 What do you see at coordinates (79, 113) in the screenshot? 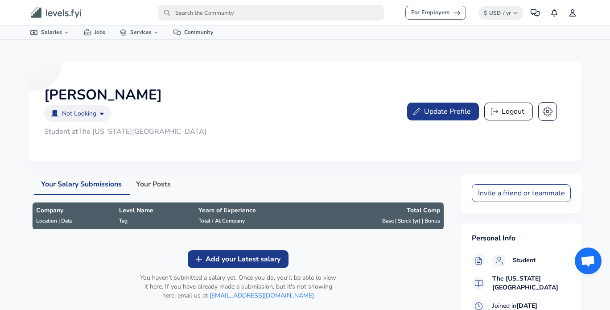
I see `p: Not Looking` at bounding box center [79, 113].